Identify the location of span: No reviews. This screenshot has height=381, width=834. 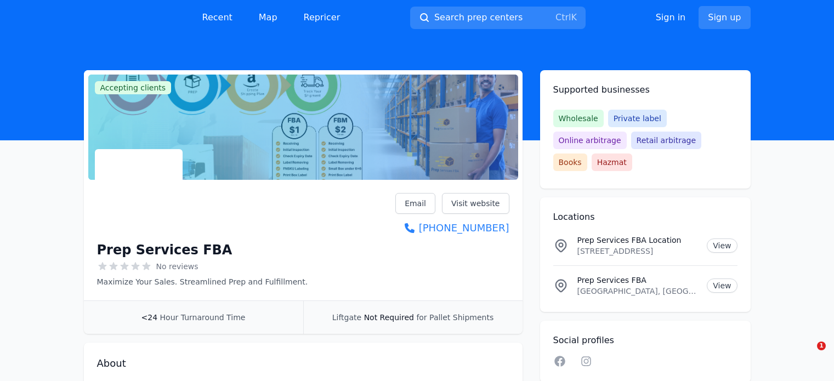
(177, 267).